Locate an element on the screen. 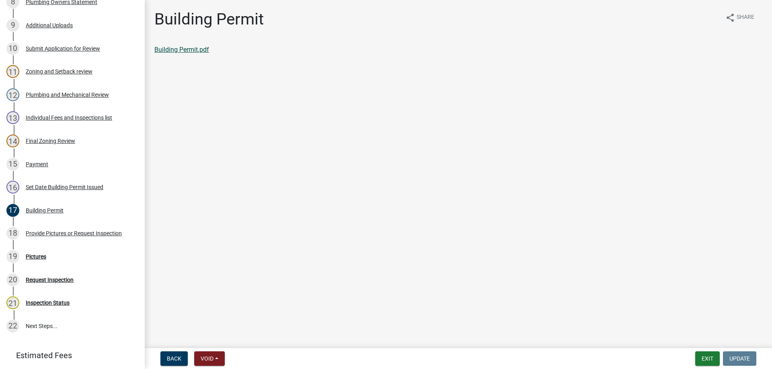 This screenshot has height=369, width=772. div: 12 is located at coordinates (13, 95).